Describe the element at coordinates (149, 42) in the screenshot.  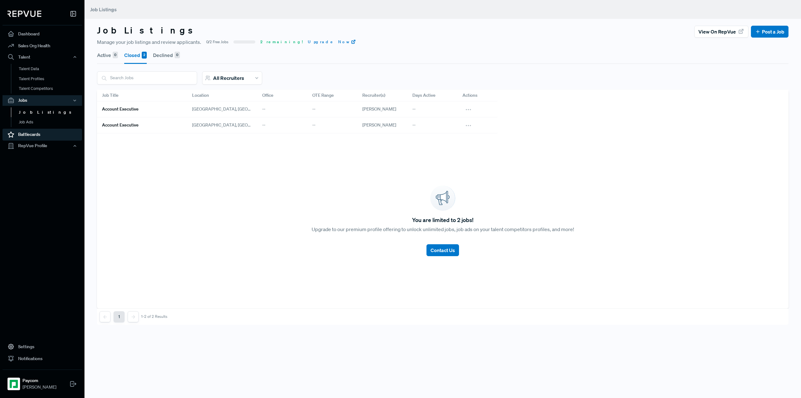
I see `span: Manage your job listings and review applicants.` at that location.